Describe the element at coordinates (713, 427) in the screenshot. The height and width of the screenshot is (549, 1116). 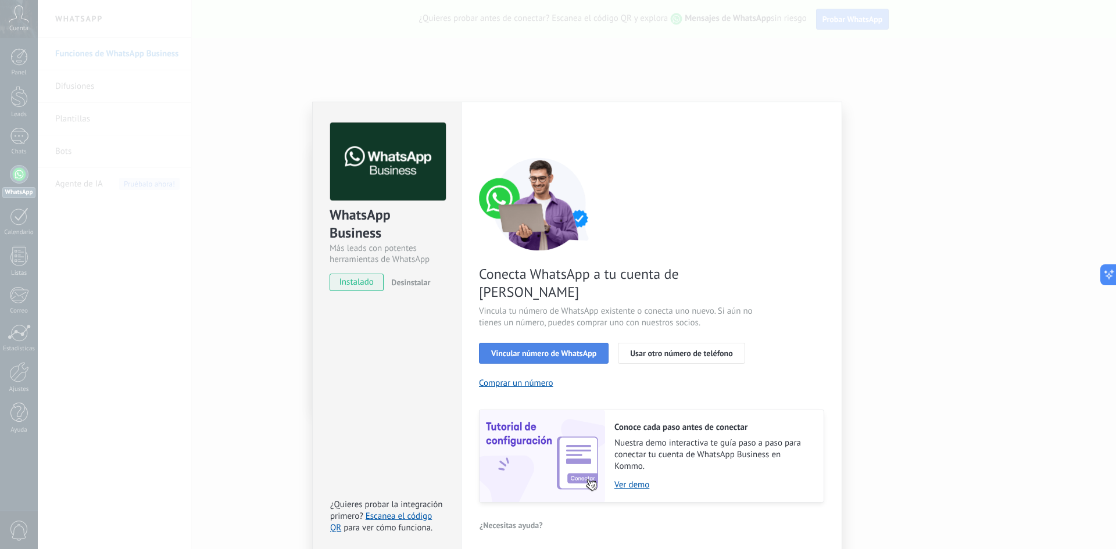
I see `h2: Conoce cada paso antes de conectar` at that location.